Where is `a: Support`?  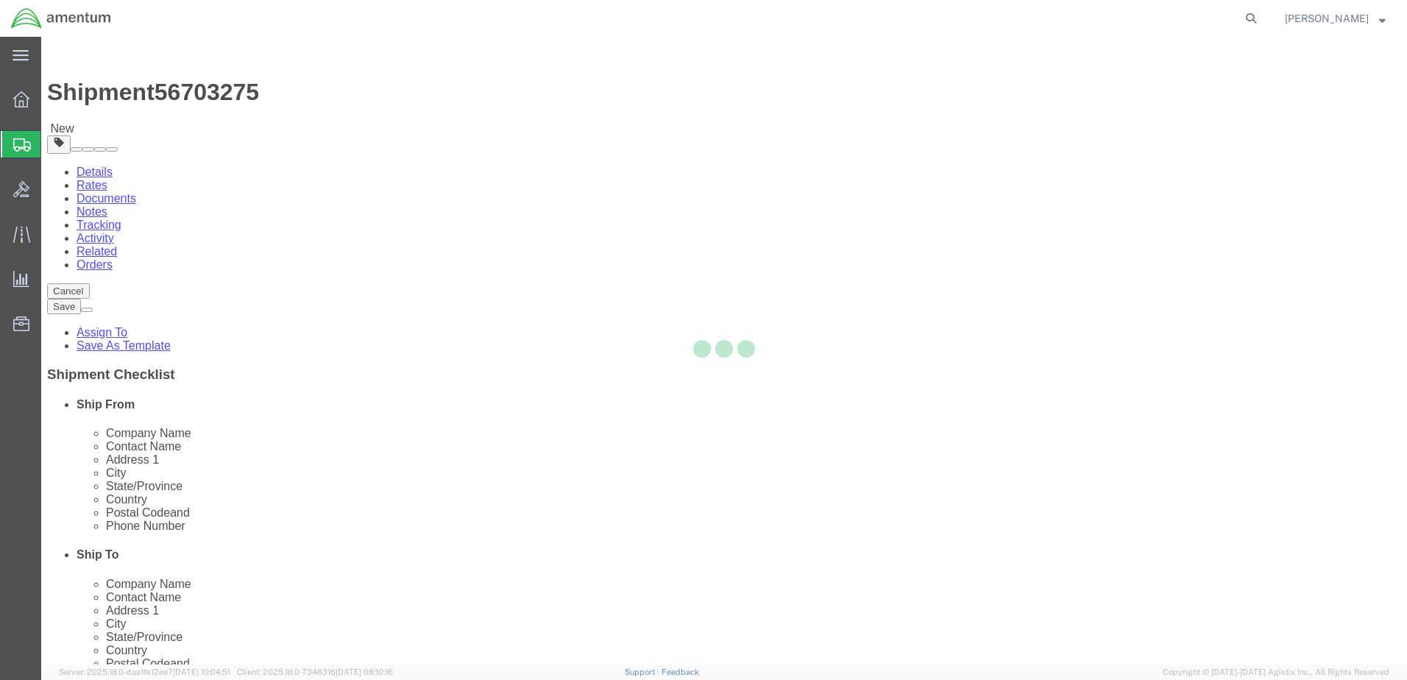 a: Support is located at coordinates (643, 672).